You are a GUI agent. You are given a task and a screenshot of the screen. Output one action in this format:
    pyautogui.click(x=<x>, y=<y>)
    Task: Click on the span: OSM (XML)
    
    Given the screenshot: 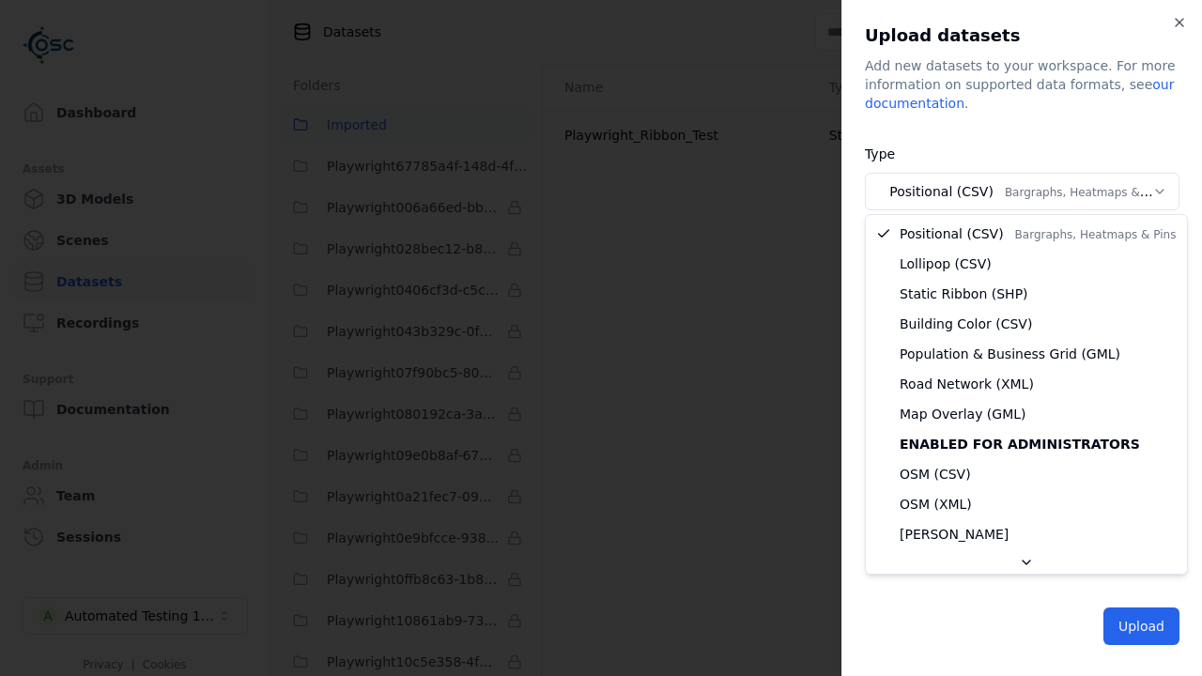 What is the action you would take?
    pyautogui.click(x=935, y=504)
    